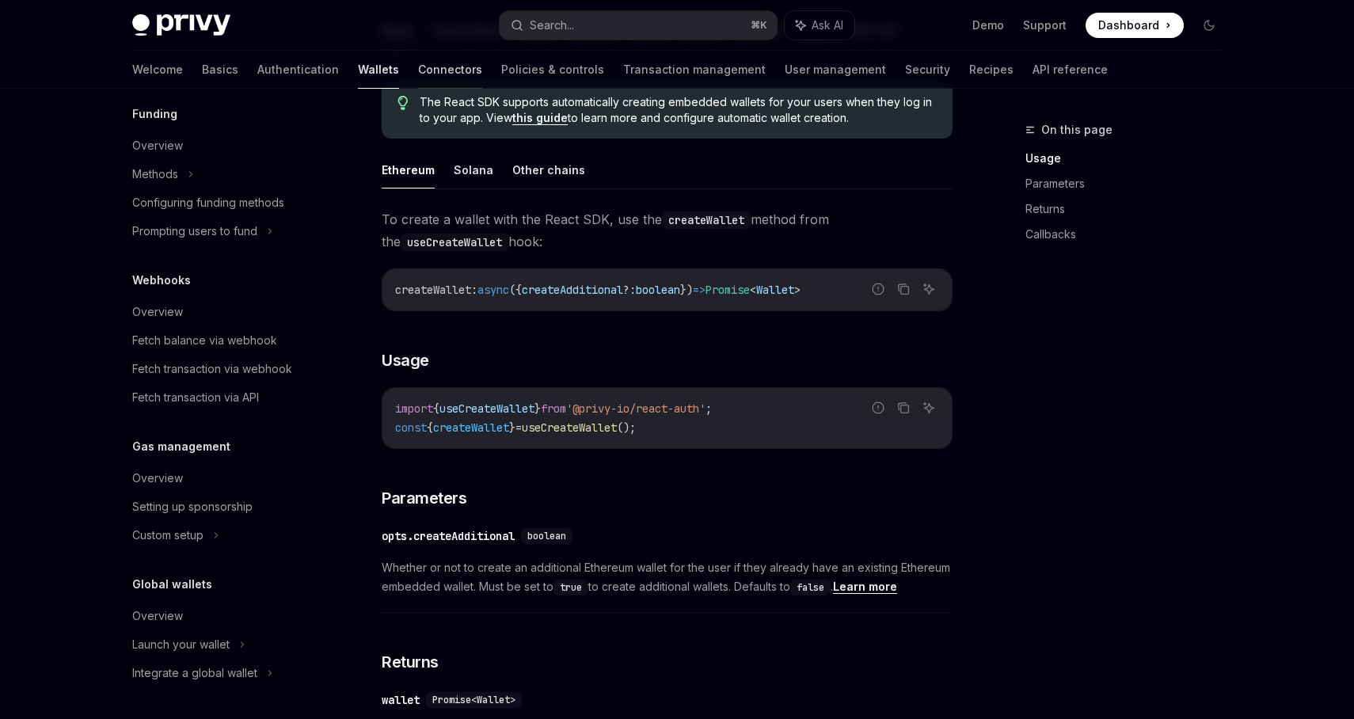 This screenshot has width=1354, height=719. Describe the element at coordinates (424, 498) in the screenshot. I see `span: Parameters` at that location.